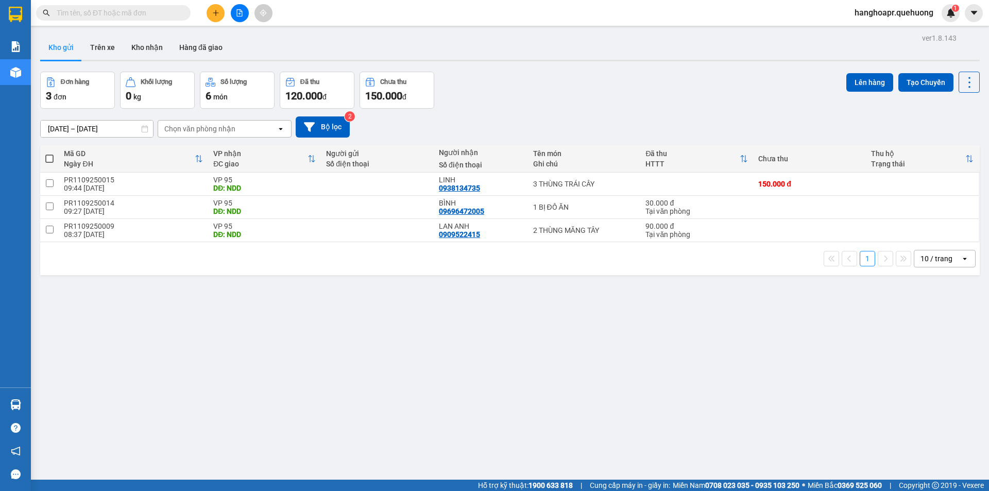 This screenshot has height=491, width=989. I want to click on span: Miền Bắc, so click(844, 485).